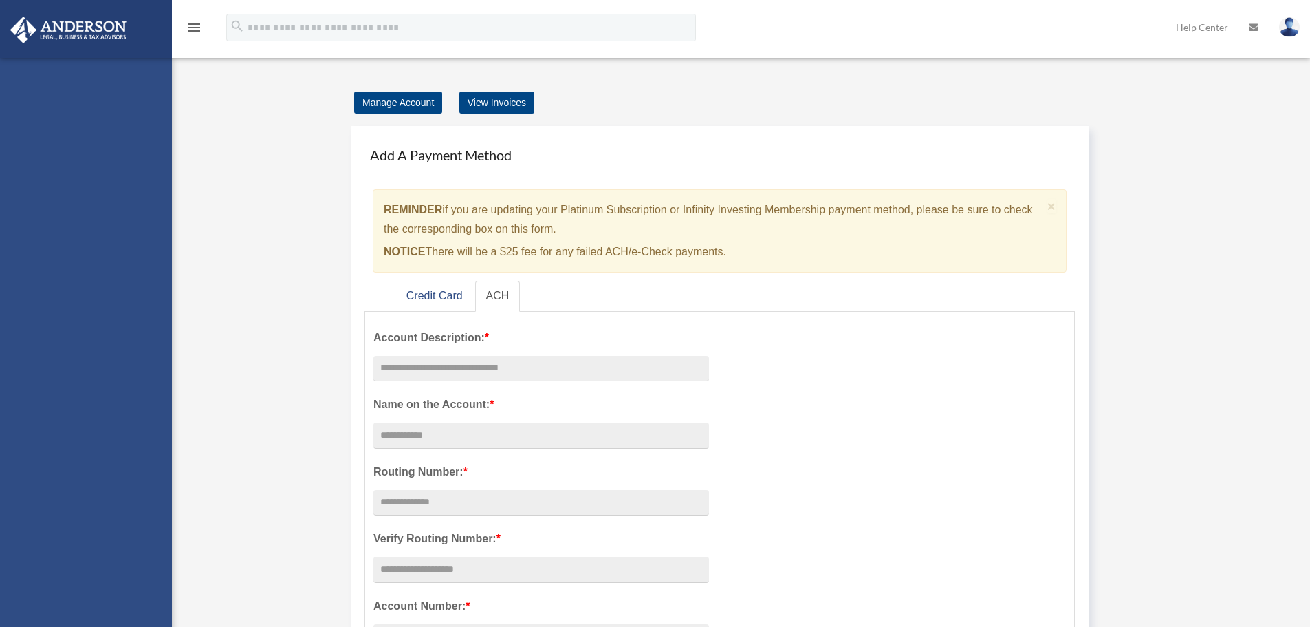 This screenshot has width=1310, height=627. What do you see at coordinates (413, 209) in the screenshot?
I see `strong: REMINDER` at bounding box center [413, 209].